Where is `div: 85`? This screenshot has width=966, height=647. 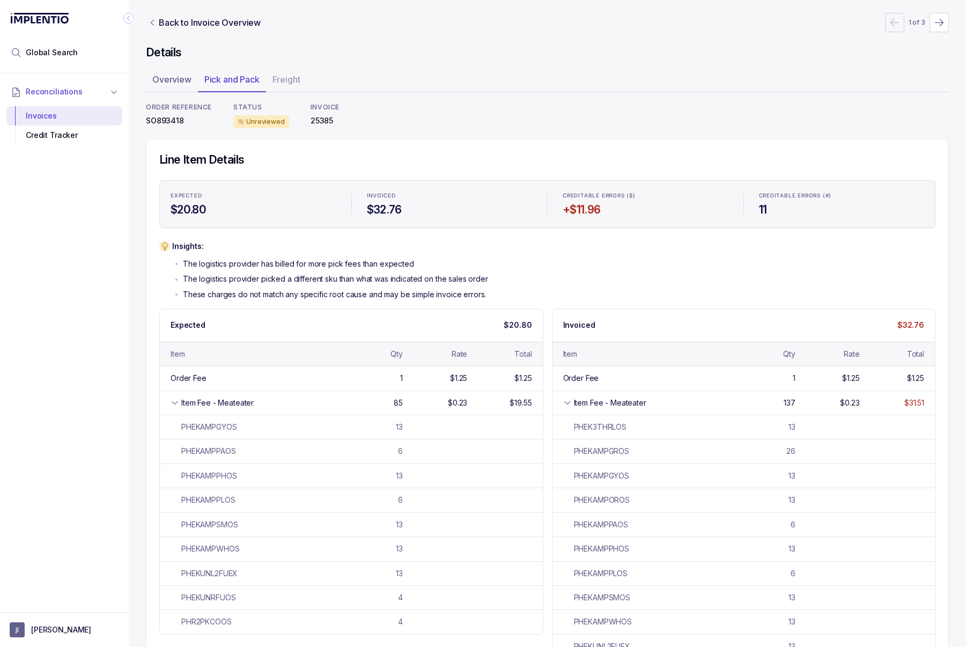 div: 85 is located at coordinates (398, 403).